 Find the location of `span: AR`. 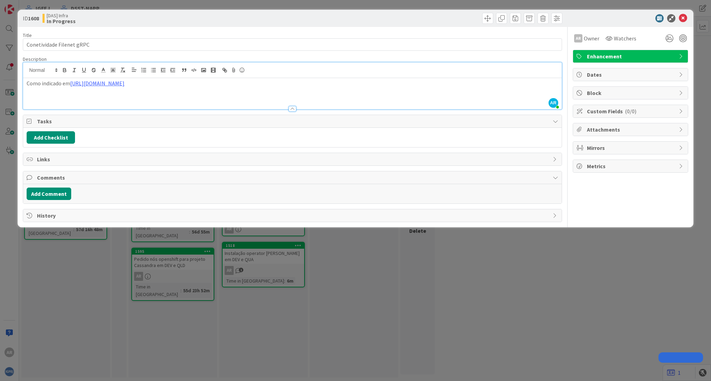

span: AR is located at coordinates (553, 103).